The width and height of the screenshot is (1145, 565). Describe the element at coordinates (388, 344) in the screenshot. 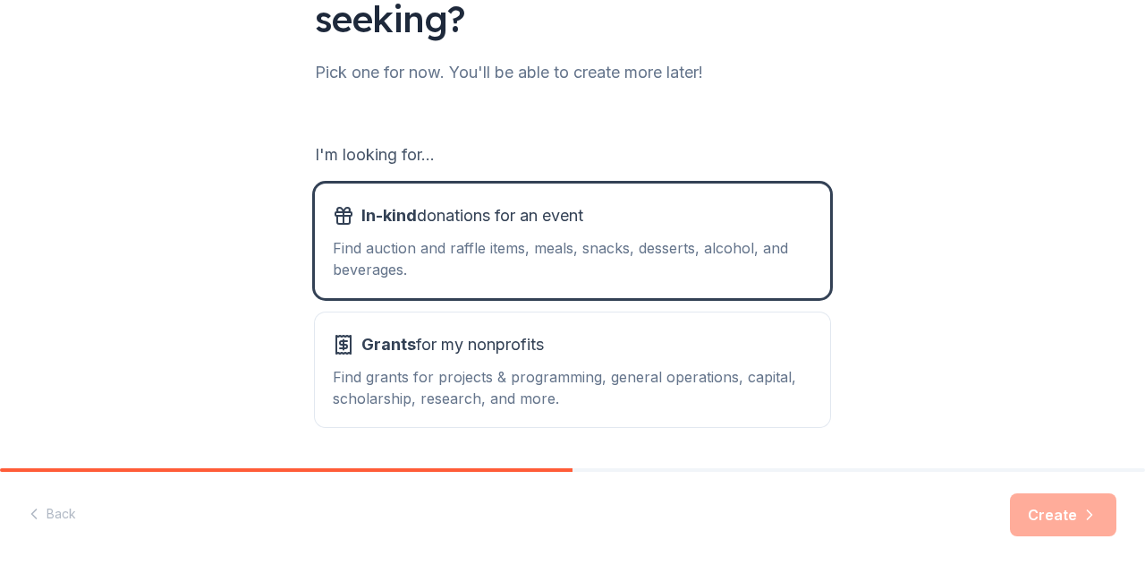

I see `span: Grants` at that location.